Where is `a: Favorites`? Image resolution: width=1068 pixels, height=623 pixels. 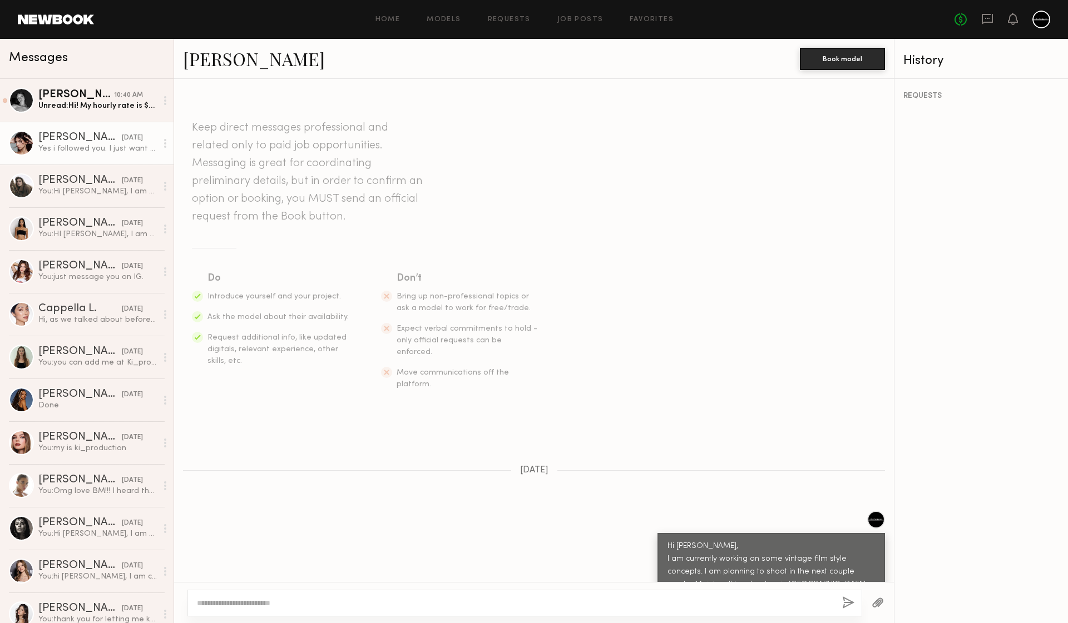
a: Favorites is located at coordinates (651, 19).